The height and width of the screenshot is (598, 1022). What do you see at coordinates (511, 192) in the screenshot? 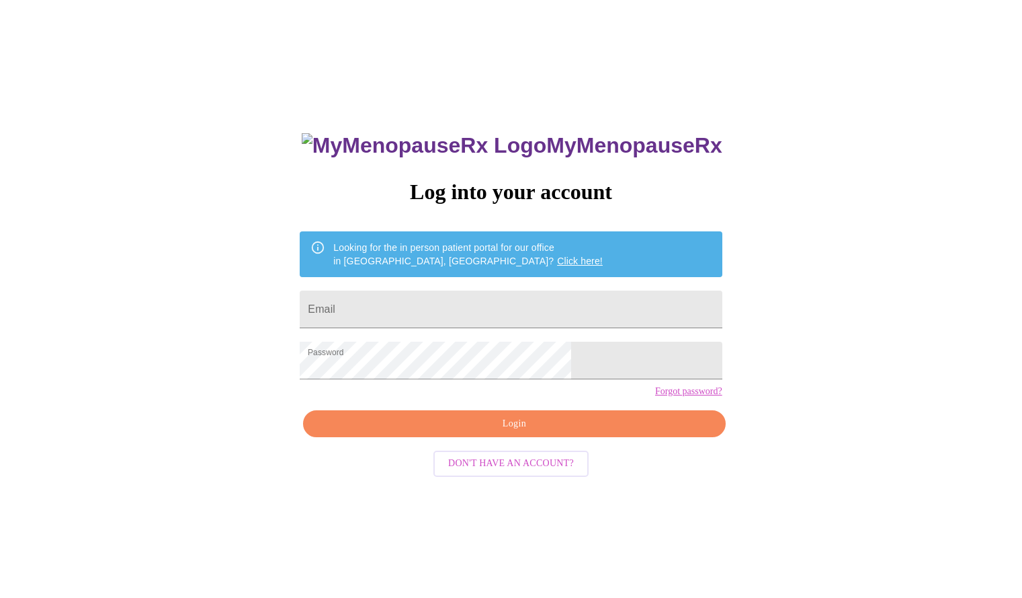
I see `h3: Log into your account` at bounding box center [511, 192].